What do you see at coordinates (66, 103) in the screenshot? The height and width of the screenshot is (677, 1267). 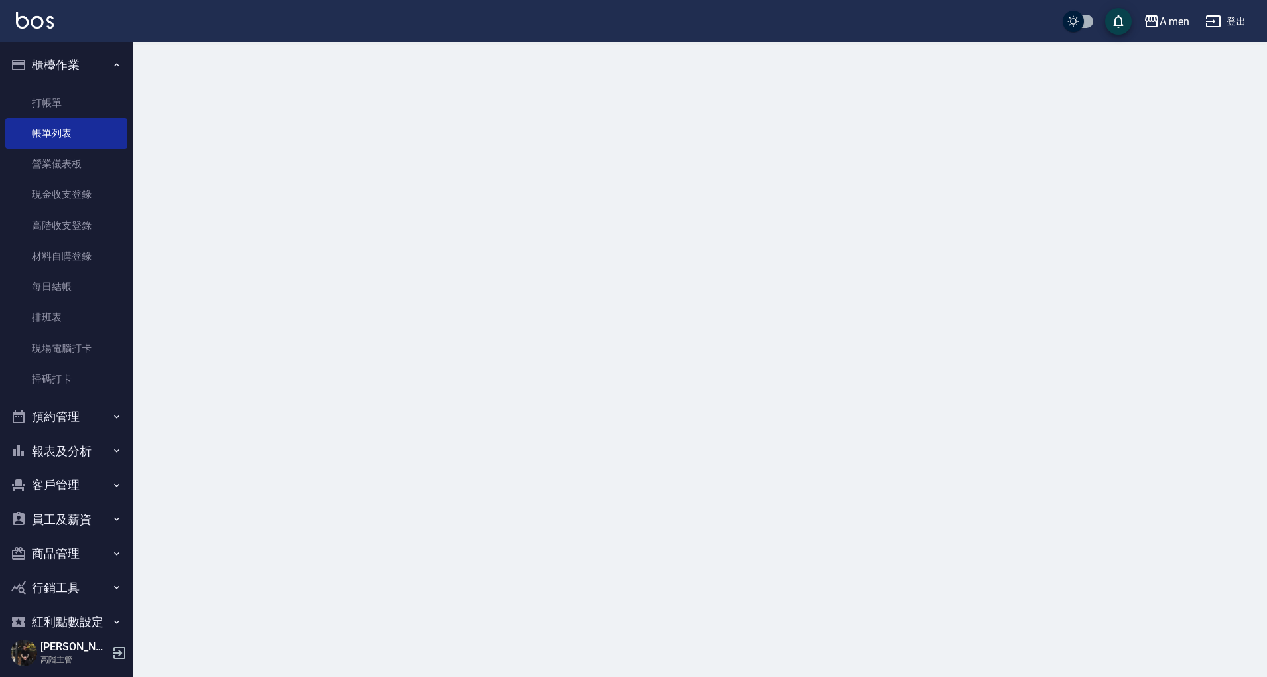 I see `a: 打帳單` at bounding box center [66, 103].